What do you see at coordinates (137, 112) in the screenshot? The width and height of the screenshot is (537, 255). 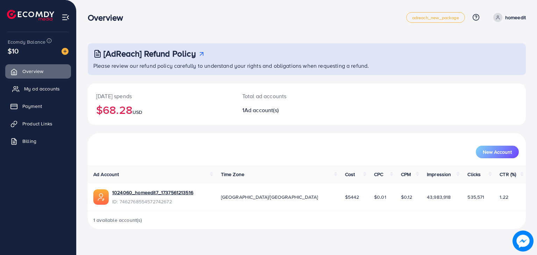 I see `span: USD` at bounding box center [137, 112].